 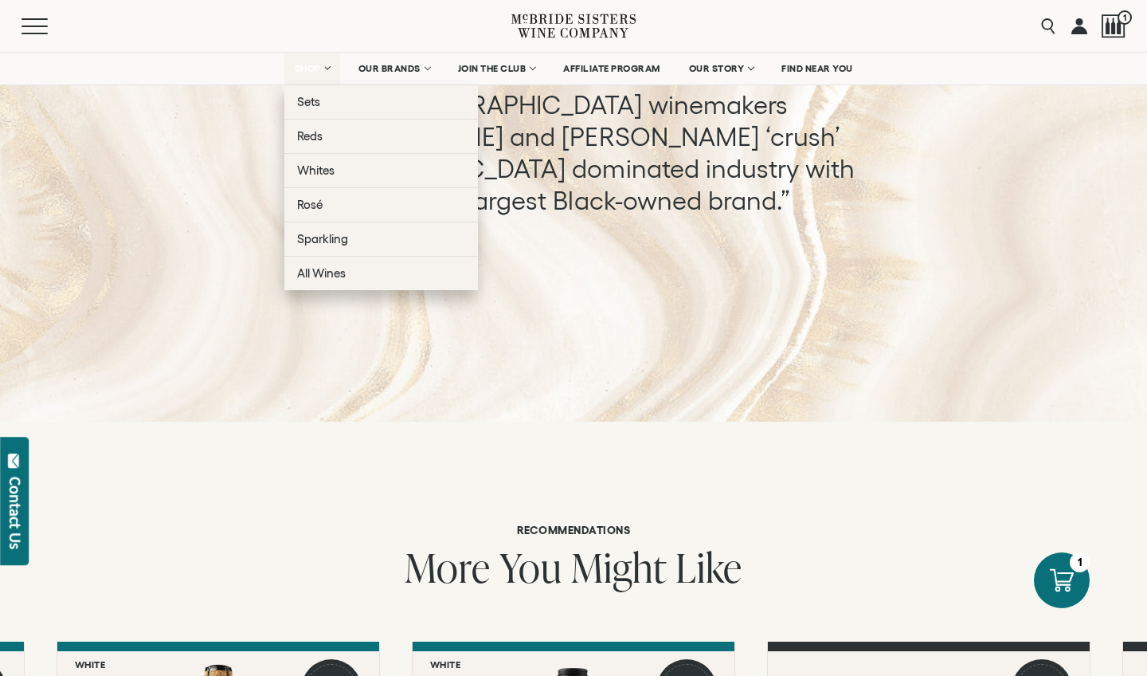 What do you see at coordinates (381, 135) in the screenshot?
I see `a: Reds` at bounding box center [381, 135].